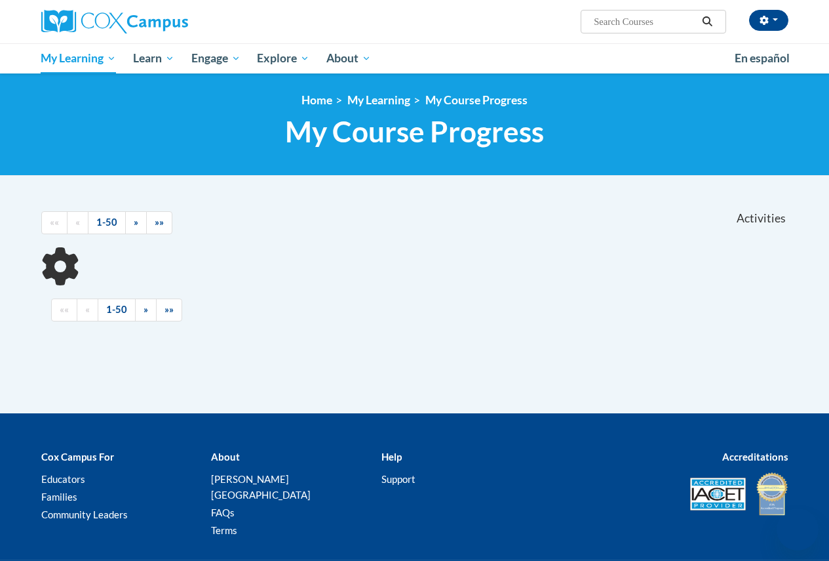  Describe the element at coordinates (283, 58) in the screenshot. I see `span: Explore` at that location.